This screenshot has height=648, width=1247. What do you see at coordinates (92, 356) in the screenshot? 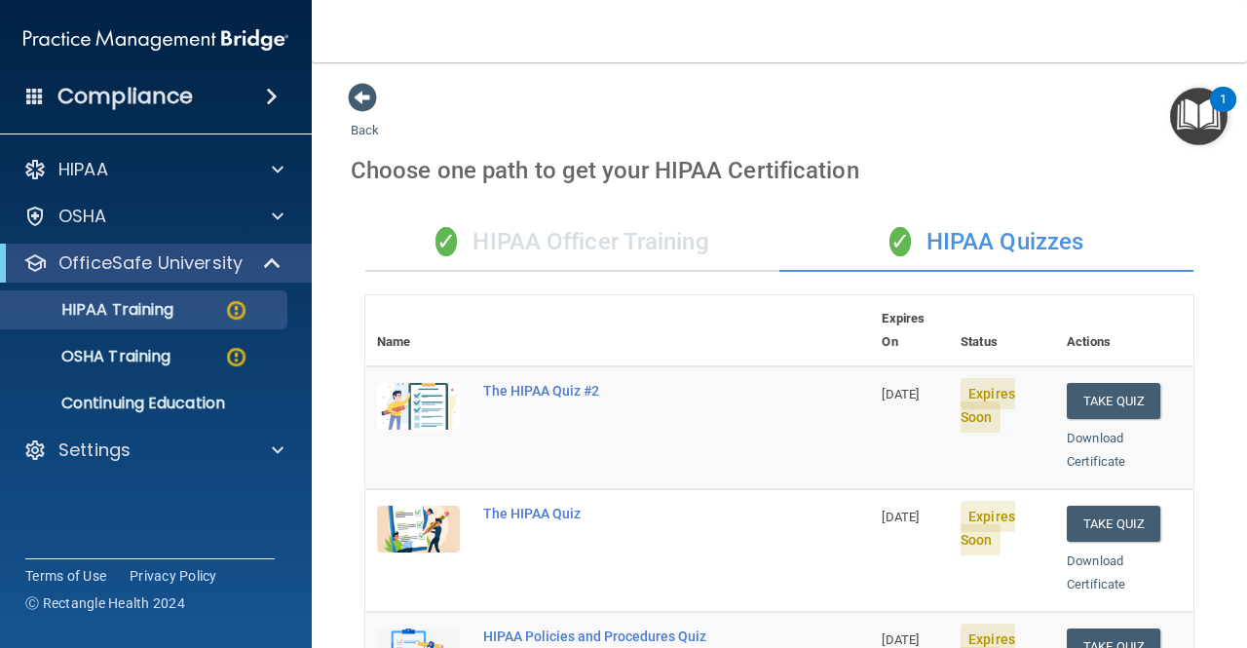
I see `p: OSHA Training` at bounding box center [92, 356].